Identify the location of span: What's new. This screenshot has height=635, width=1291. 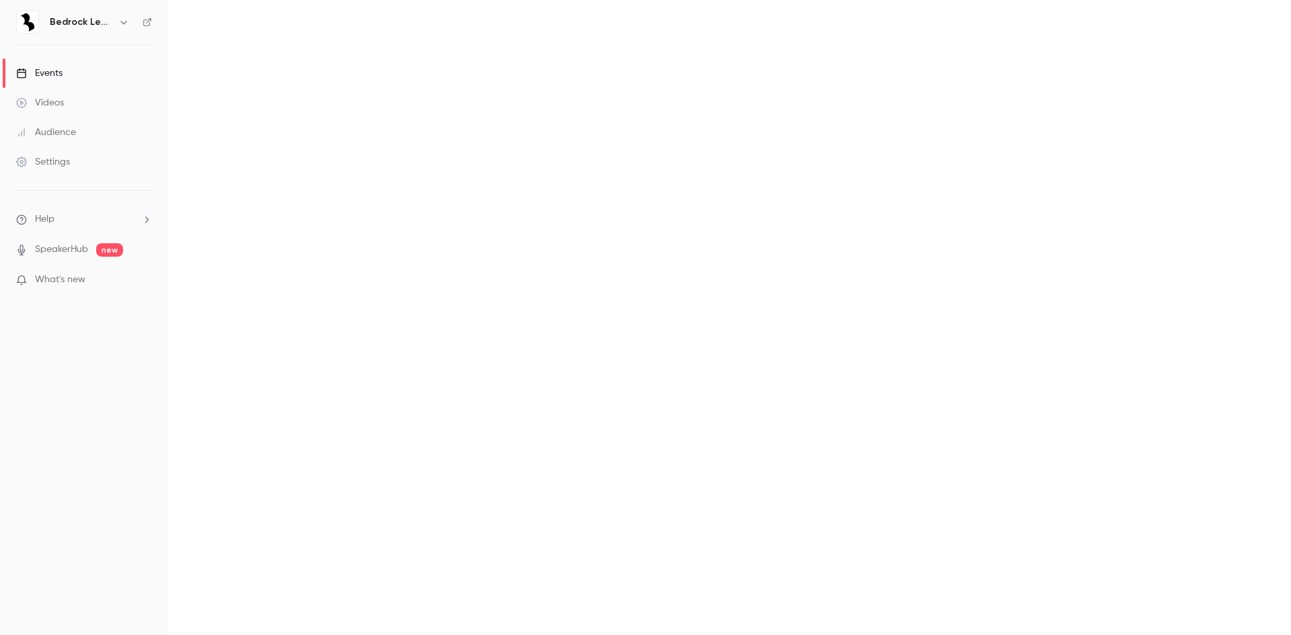
(60, 280).